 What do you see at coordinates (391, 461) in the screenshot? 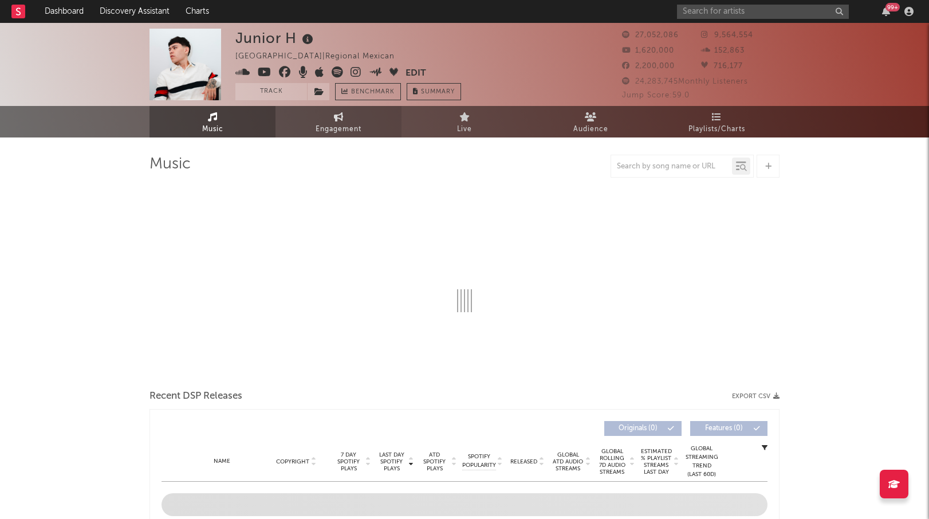
I see `span: Last Day Spotify Plays` at bounding box center [391, 461].